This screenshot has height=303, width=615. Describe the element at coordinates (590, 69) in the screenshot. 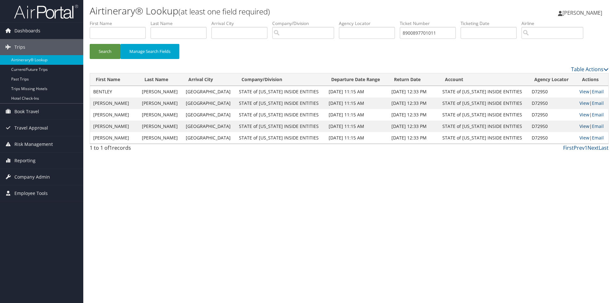

I see `a: Table Actions` at that location.